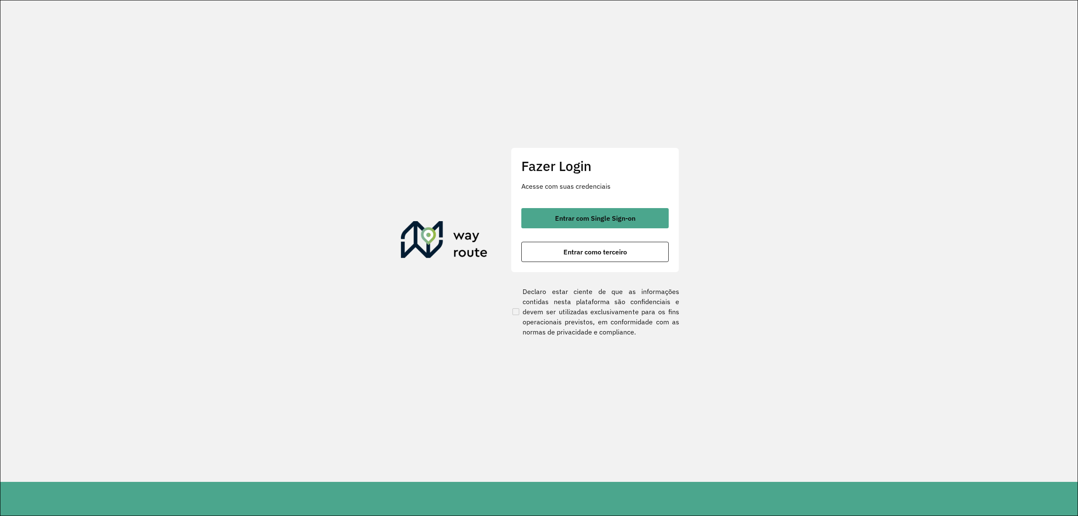 The width and height of the screenshot is (1078, 516). Describe the element at coordinates (595, 218) in the screenshot. I see `span: Entrar com Single Sign-on` at that location.